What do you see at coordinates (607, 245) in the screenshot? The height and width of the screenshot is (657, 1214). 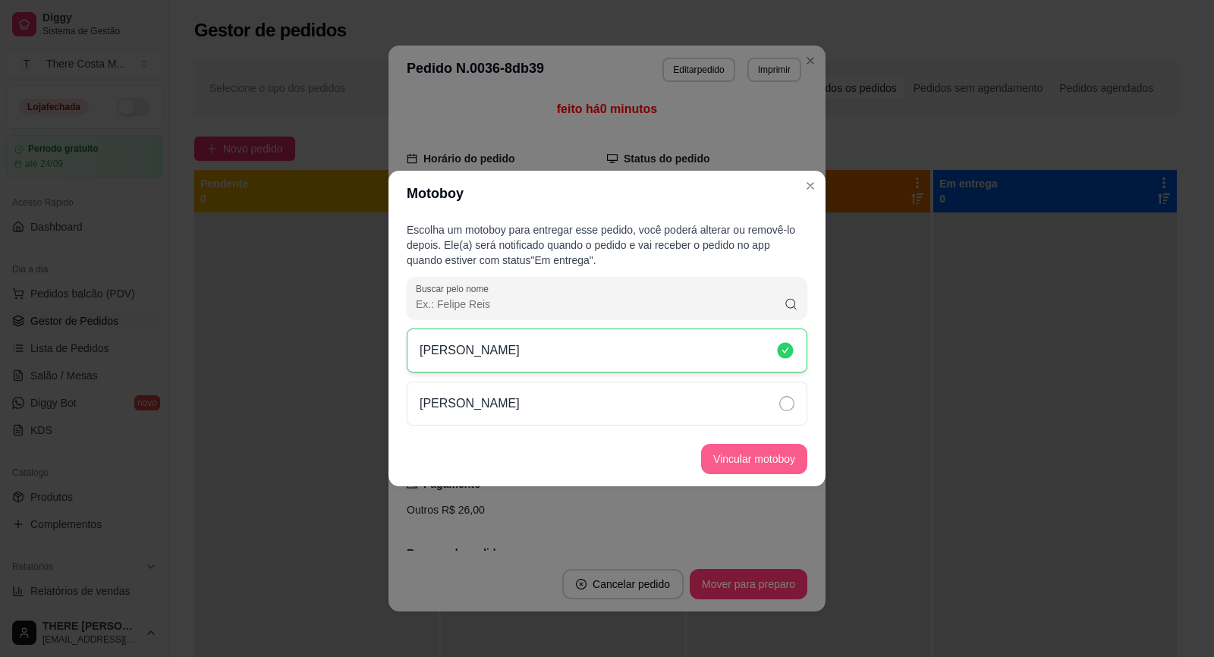 I see `p: Escolha um motoboy para entregar esse pedido, você poderá alterar ou removê-lo depois. Ele(a) ser...` at bounding box center [607, 245].